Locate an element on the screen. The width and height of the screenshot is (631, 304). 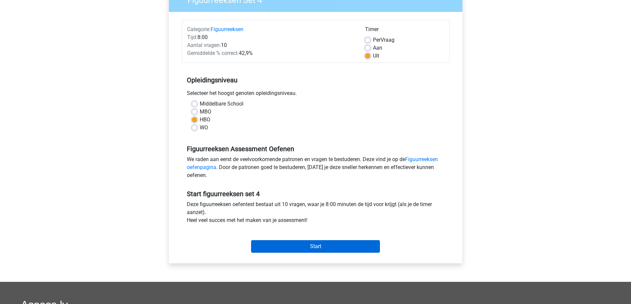
h5: Opleidingsniveau is located at coordinates (316, 80).